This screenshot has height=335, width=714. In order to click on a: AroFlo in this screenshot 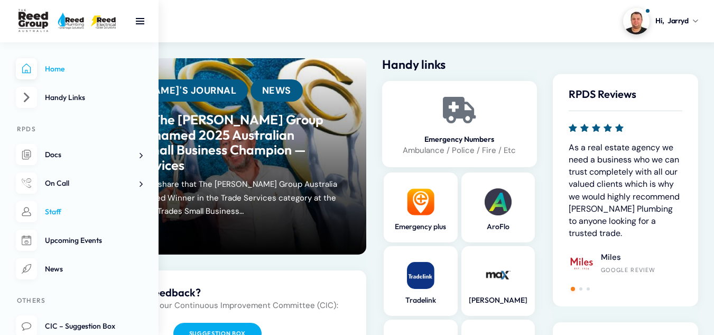, I will do `click(498, 226)`.